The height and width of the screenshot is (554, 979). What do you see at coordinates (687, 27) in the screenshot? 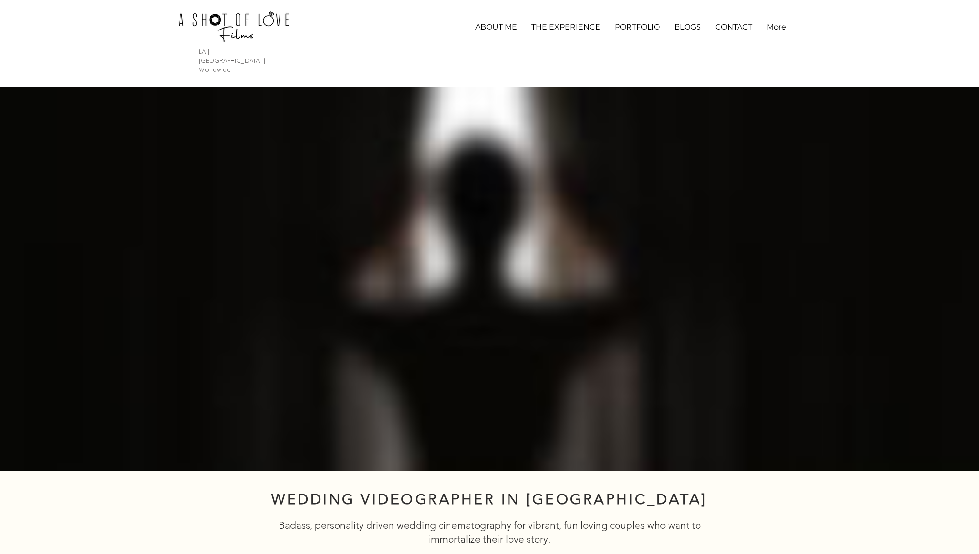
I see `p: BLOGS` at bounding box center [687, 27].